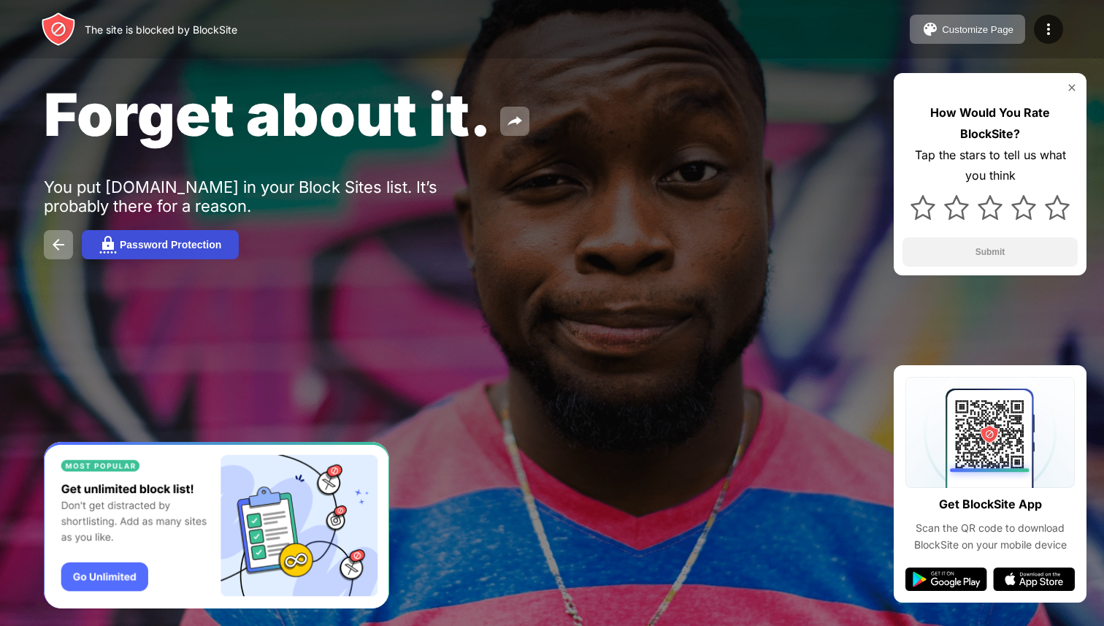 The image size is (1104, 626). What do you see at coordinates (1072, 88) in the screenshot?
I see `img: rate-us-close.svg` at bounding box center [1072, 88].